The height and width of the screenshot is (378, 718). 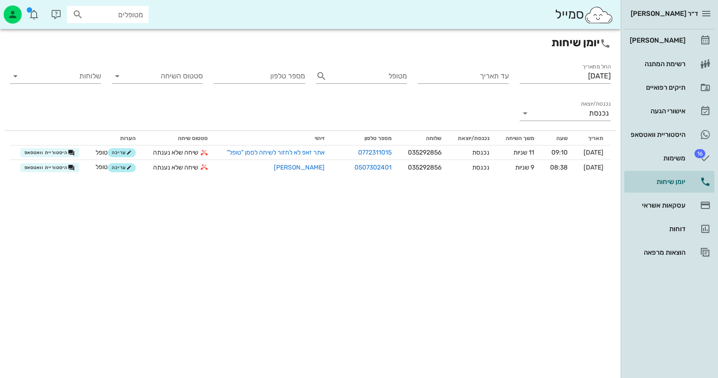 What do you see at coordinates (656, 134) in the screenshot?
I see `div: היסטוריית וואטסאפ` at bounding box center [656, 134].